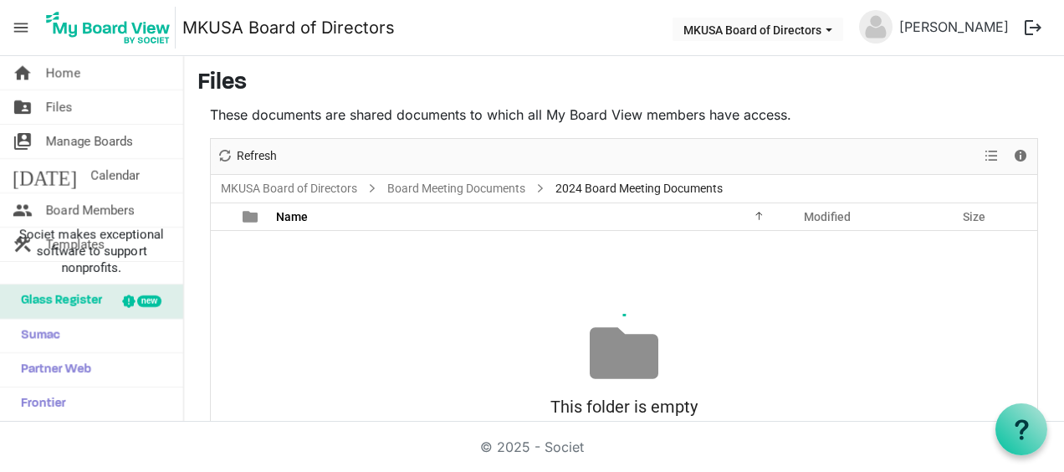  What do you see at coordinates (91, 251) in the screenshot?
I see `span: Societ makes exceptional software to support nonprofits.` at bounding box center [91, 251].